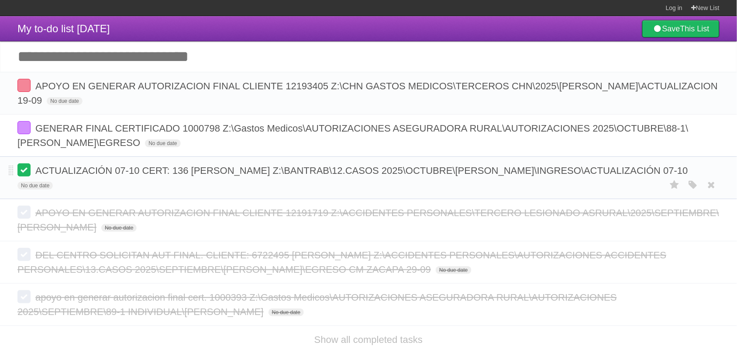 Image resolution: width=737 pixels, height=349 pixels. Describe the element at coordinates (367, 93) in the screenshot. I see `span: APOYO EN GENERAR AUTORIZACION FINAL CLIENTE 12193405 Z:\CHN GASTOS MEDICOS\TERCEROS CHN\2025\[PER...` at that location.